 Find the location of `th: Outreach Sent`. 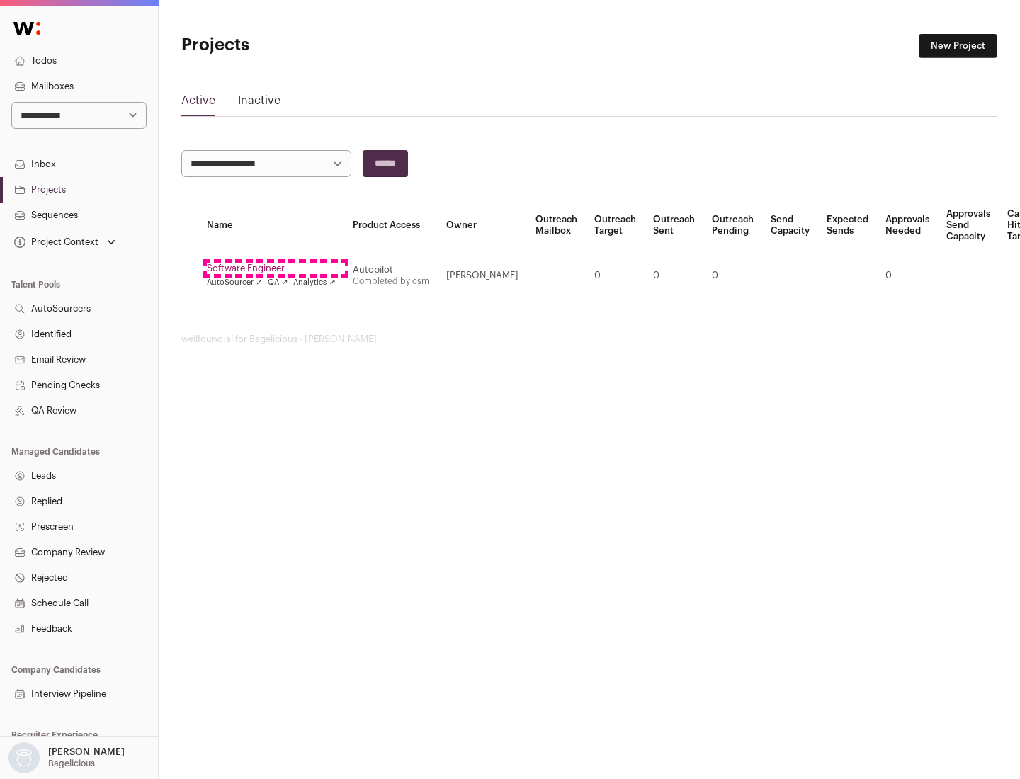

th: Outreach Sent is located at coordinates (674, 225).